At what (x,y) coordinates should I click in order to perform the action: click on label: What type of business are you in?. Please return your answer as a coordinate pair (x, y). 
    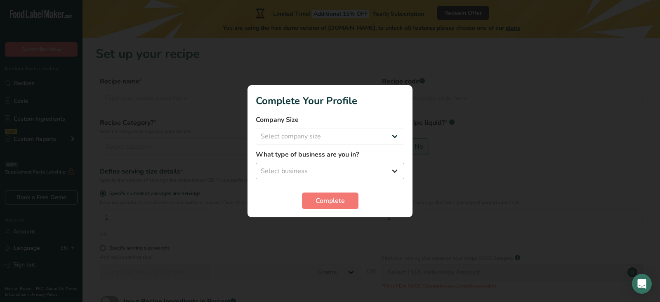
    Looking at the image, I should click on (330, 154).